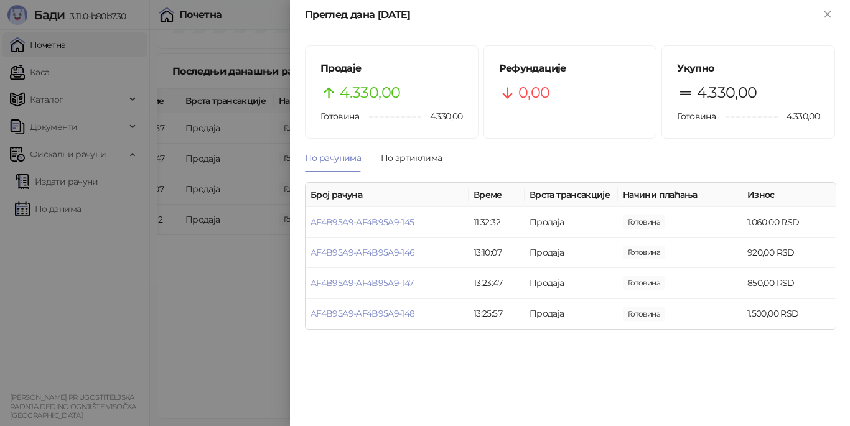 The image size is (850, 426). I want to click on a: AF4B95A9-AF4B95A9-146, so click(363, 253).